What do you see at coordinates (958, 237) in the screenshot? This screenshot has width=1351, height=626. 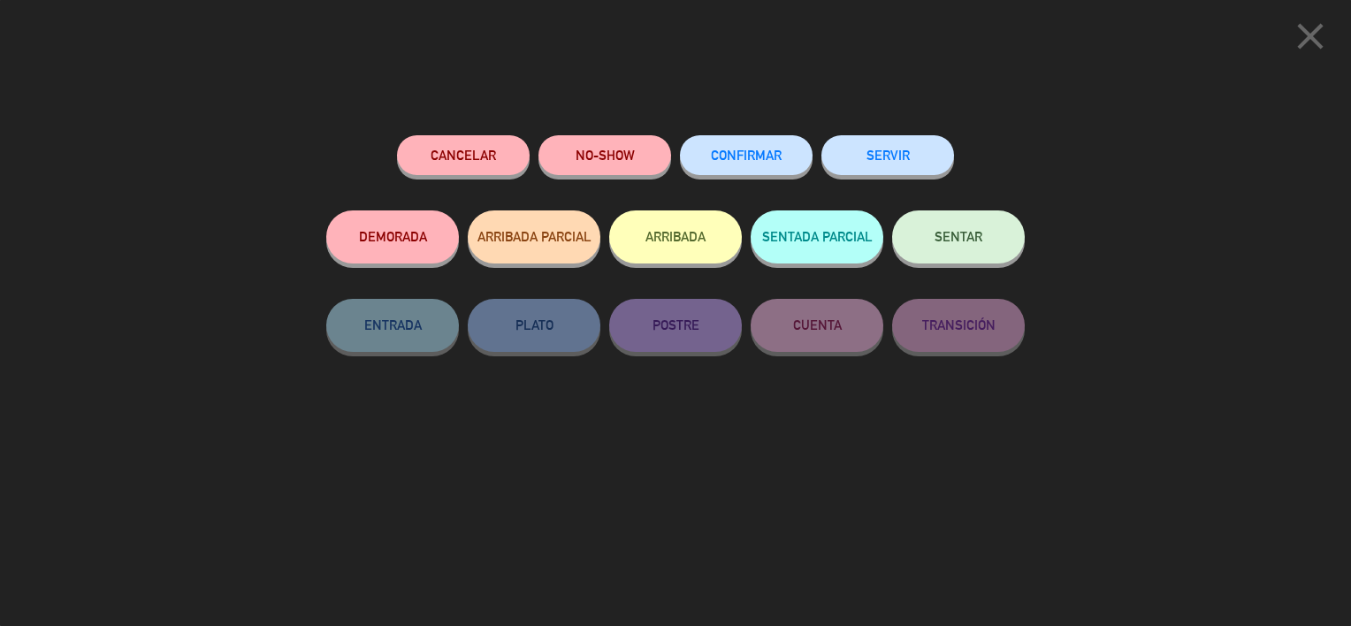 I see `button: SENTAR` at bounding box center [958, 237].